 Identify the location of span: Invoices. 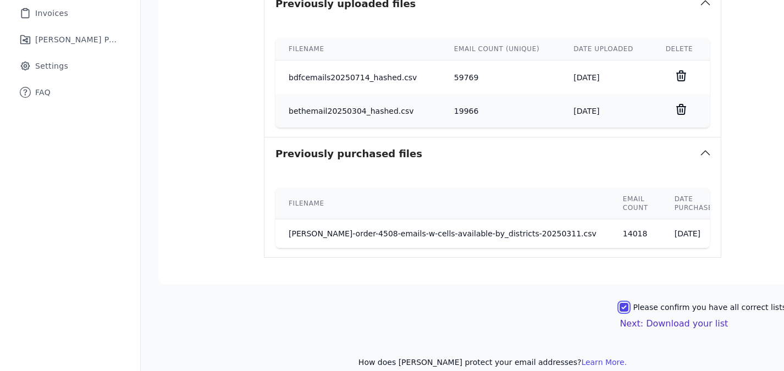
(52, 13).